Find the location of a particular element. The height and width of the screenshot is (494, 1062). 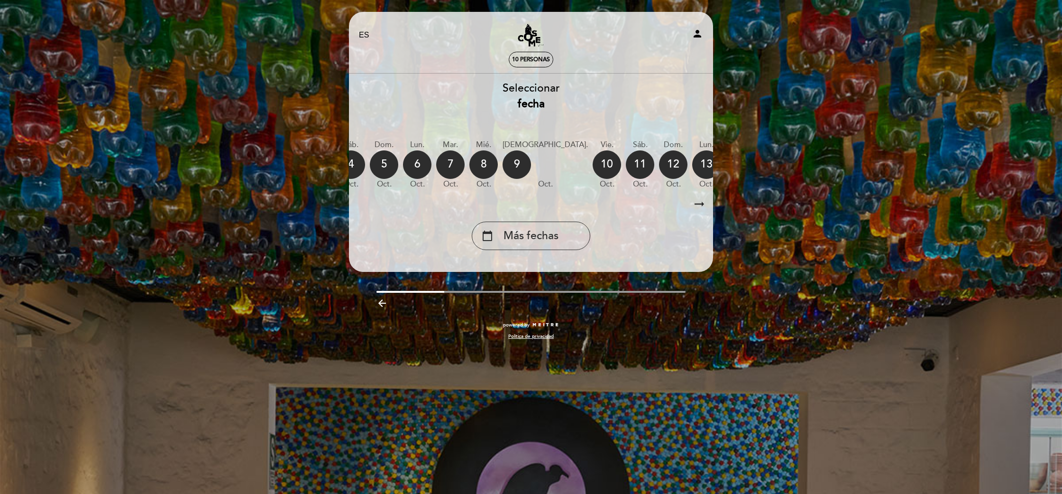

img: MEITRE is located at coordinates (545, 325).